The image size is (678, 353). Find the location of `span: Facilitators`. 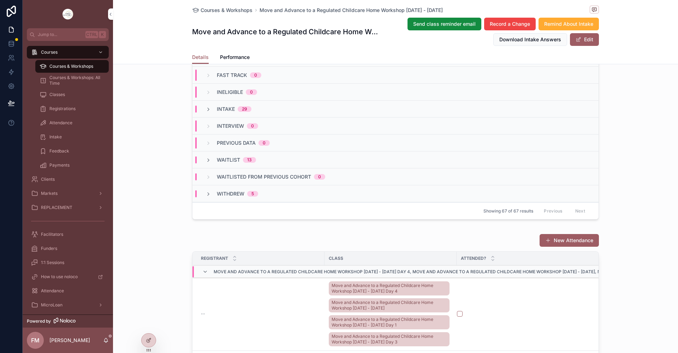

span: Facilitators is located at coordinates (52, 234).